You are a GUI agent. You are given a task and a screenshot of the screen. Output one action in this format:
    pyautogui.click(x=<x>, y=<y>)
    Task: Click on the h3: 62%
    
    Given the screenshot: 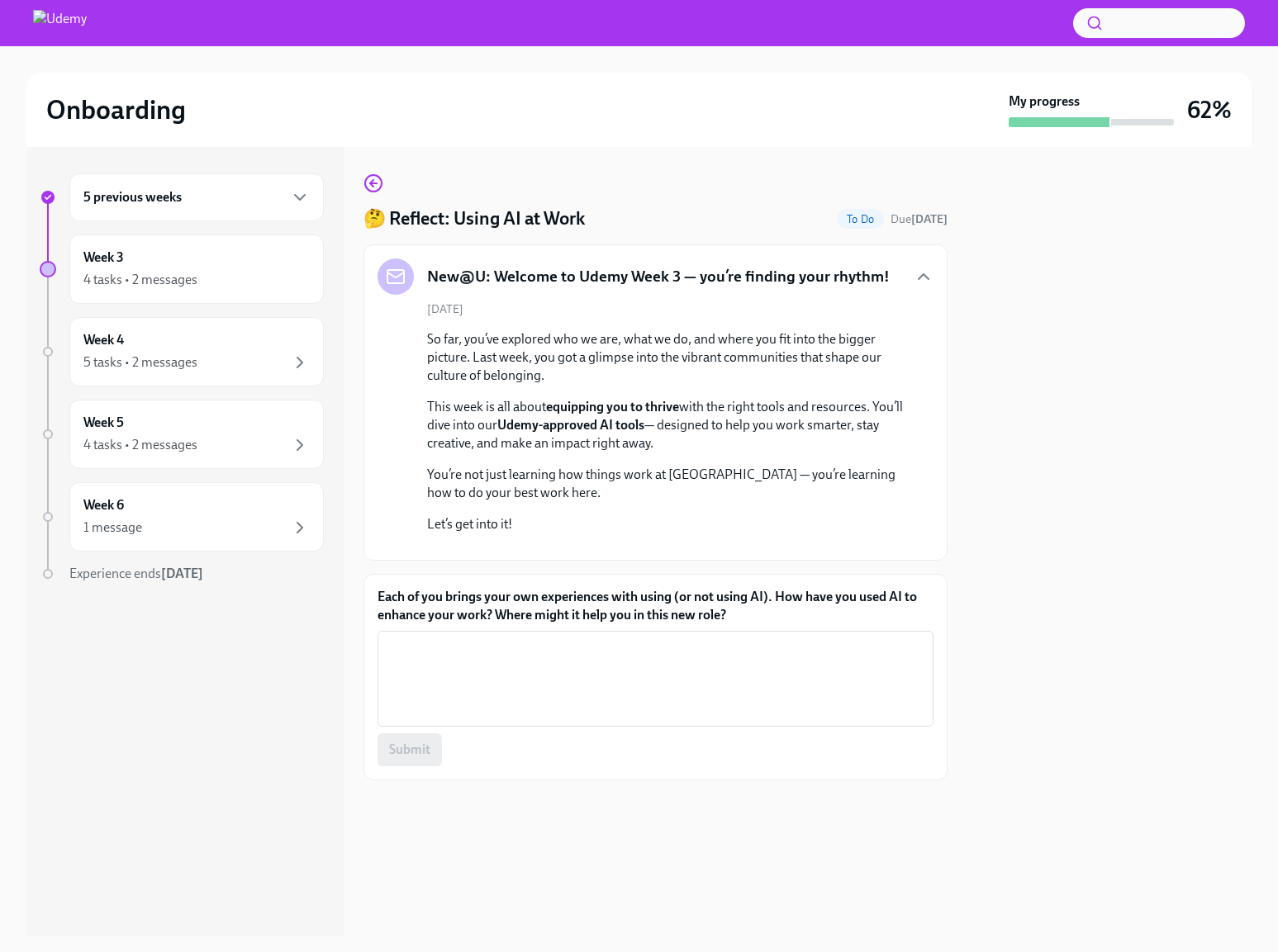 What is the action you would take?
    pyautogui.click(x=1209, y=110)
    